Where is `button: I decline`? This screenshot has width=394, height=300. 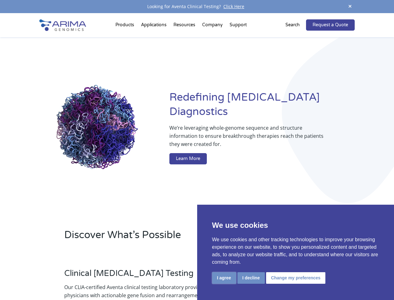 button: I decline is located at coordinates (251, 278).